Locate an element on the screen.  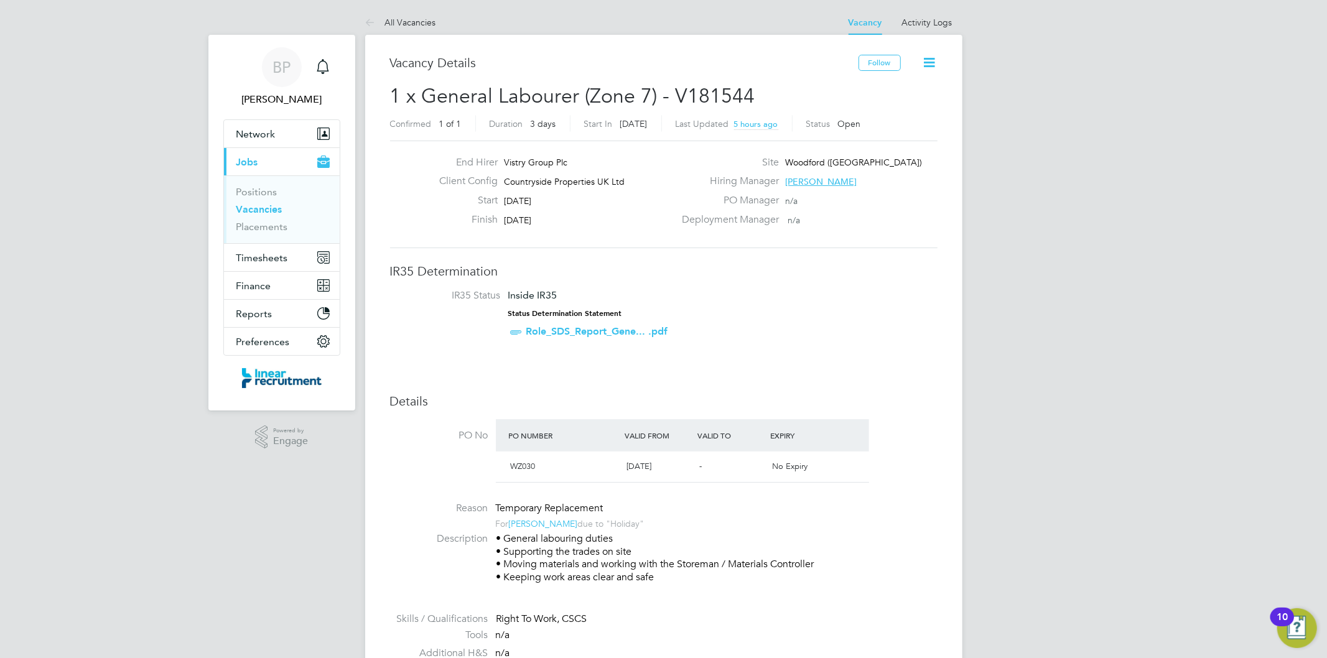
button: Finance is located at coordinates (282, 286).